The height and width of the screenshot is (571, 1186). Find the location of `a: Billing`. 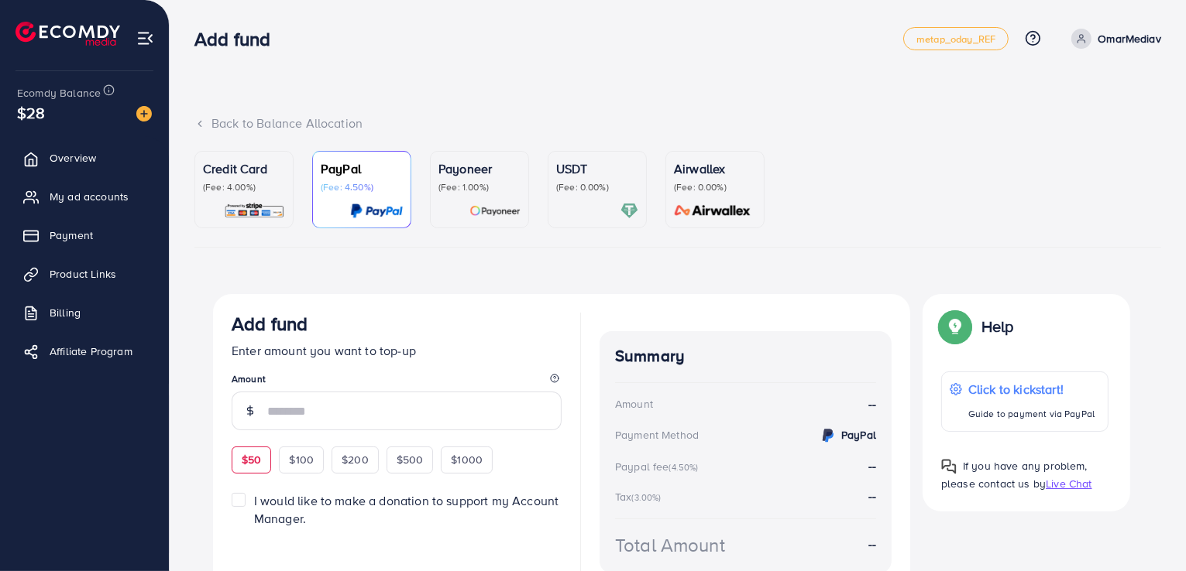

a: Billing is located at coordinates (84, 313).